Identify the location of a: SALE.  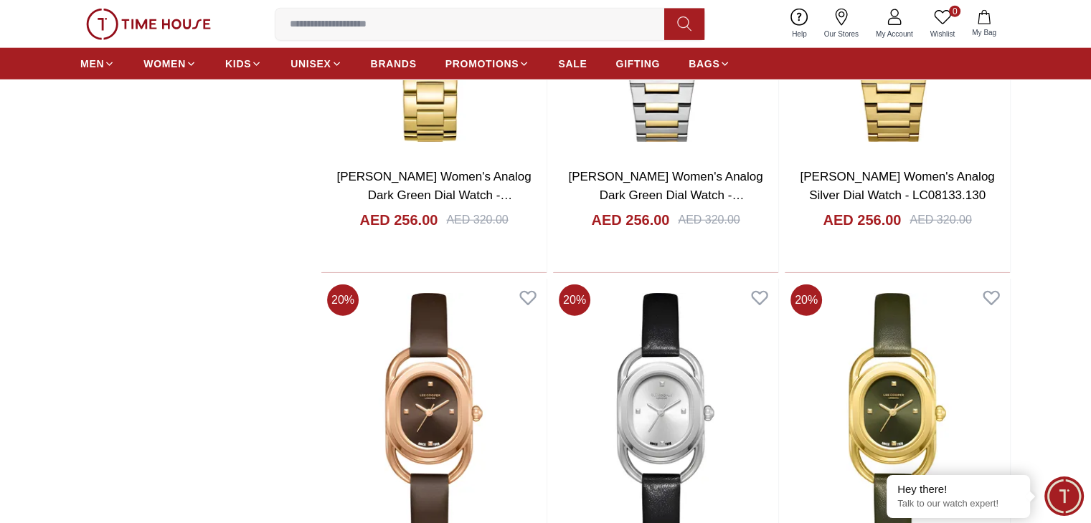
(572, 64).